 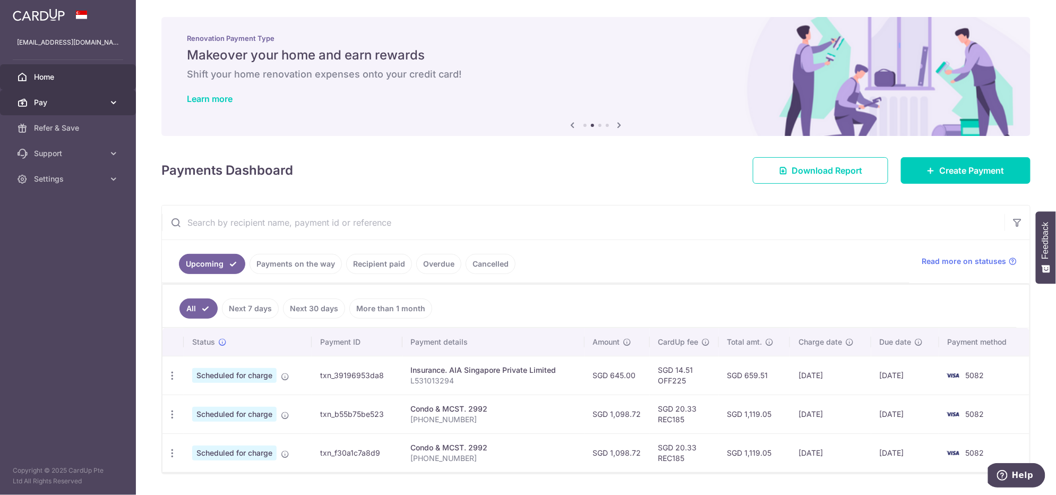 What do you see at coordinates (357, 452) in the screenshot?
I see `td: txn_f30a1c7a8d9` at bounding box center [357, 452].